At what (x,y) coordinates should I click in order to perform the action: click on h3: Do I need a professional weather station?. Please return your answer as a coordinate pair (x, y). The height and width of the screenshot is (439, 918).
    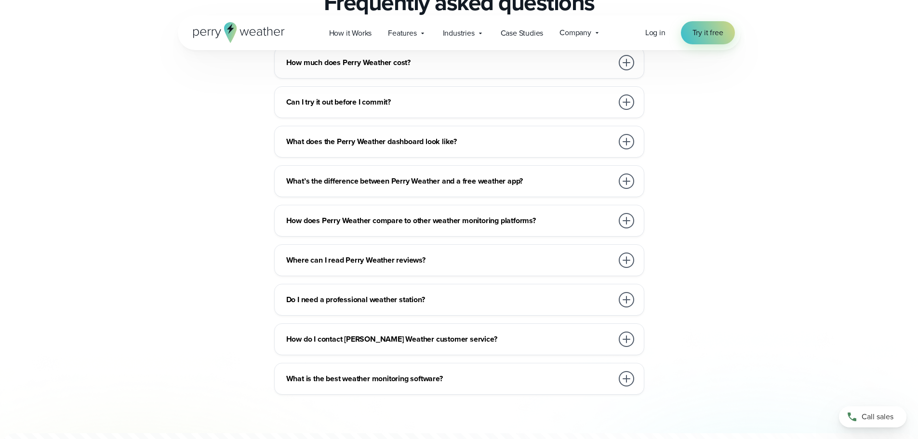
    Looking at the image, I should click on (450, 300).